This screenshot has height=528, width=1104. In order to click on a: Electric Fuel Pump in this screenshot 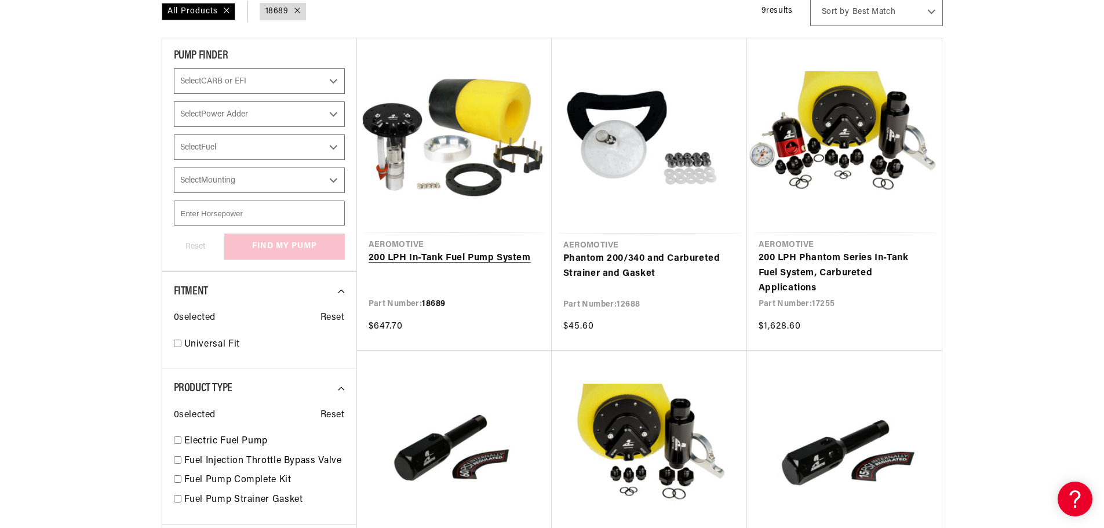, I will do `click(264, 442)`.